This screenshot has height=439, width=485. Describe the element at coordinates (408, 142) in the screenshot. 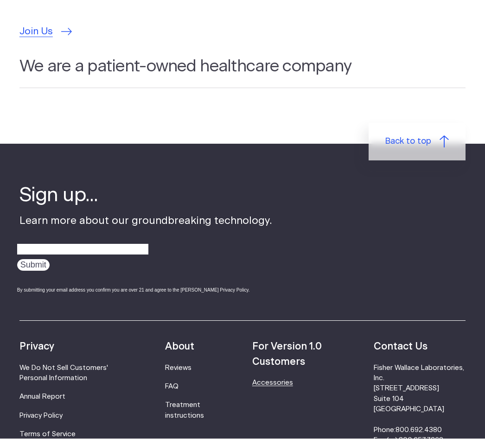

I see `span: Back to top` at that location.